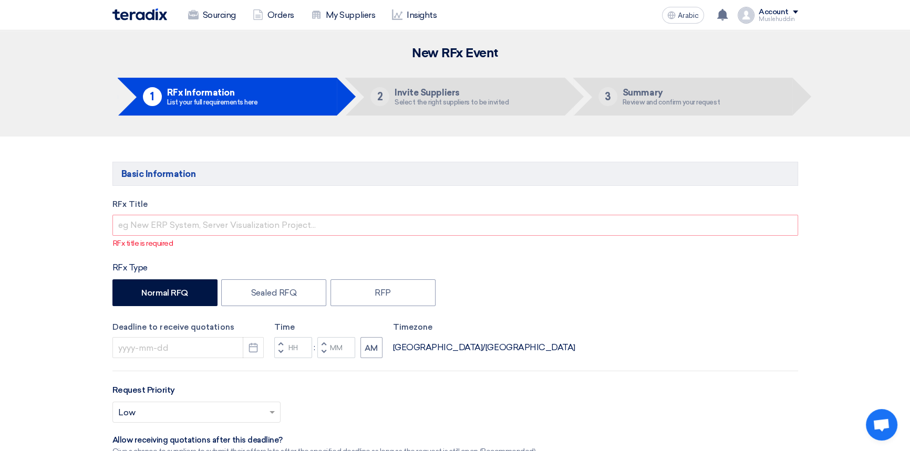  What do you see at coordinates (414, 15) in the screenshot?
I see `a: Insights` at bounding box center [414, 15].